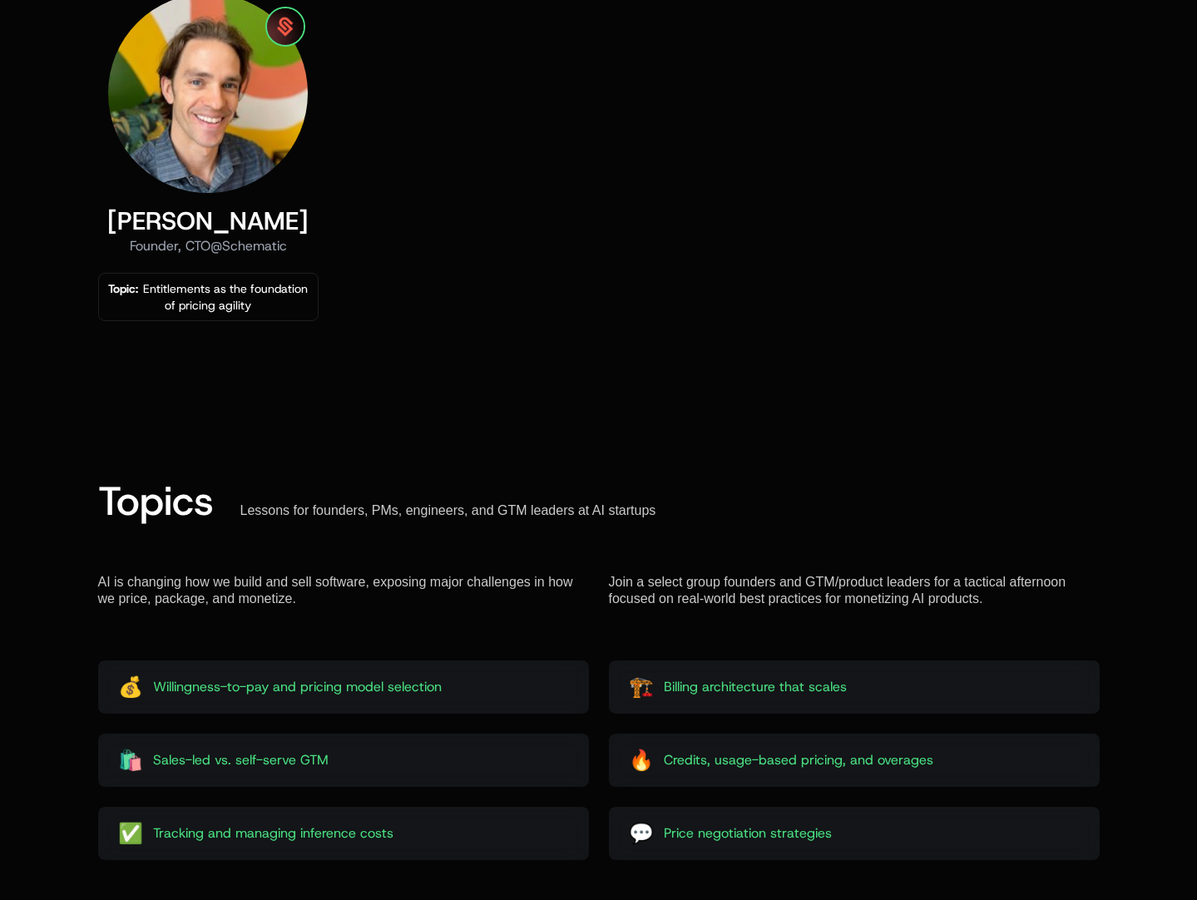 Image resolution: width=1197 pixels, height=900 pixels. Describe the element at coordinates (123, 289) in the screenshot. I see `span: Topic:` at that location.